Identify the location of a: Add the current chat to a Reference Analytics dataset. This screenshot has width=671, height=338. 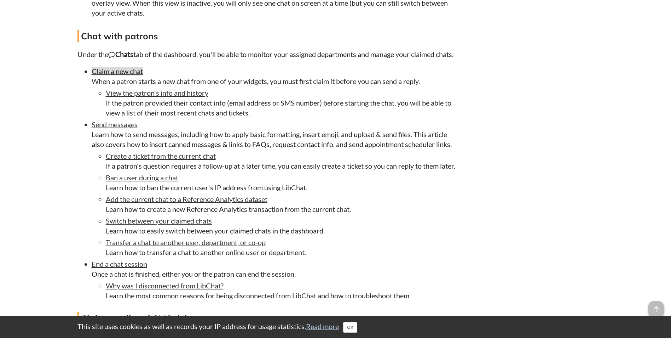
(187, 199).